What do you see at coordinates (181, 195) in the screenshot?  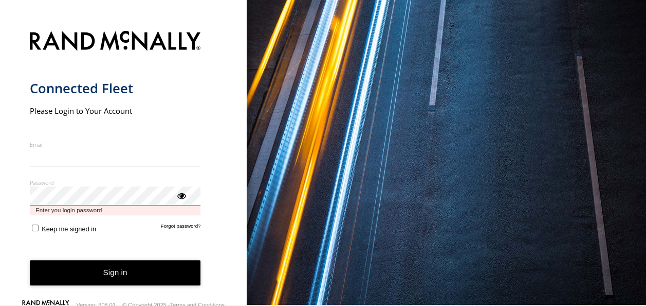 I see `div: ViewPassword` at bounding box center [181, 195].